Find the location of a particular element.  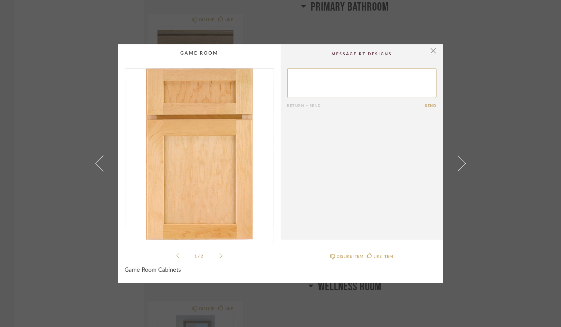

div: DISLIKE ITEM is located at coordinates (350, 256).